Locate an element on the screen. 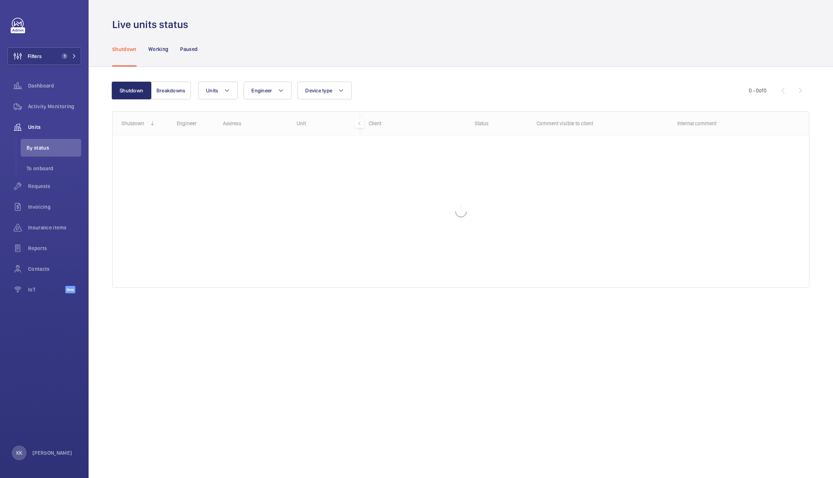  span: Beta is located at coordinates (70, 289).